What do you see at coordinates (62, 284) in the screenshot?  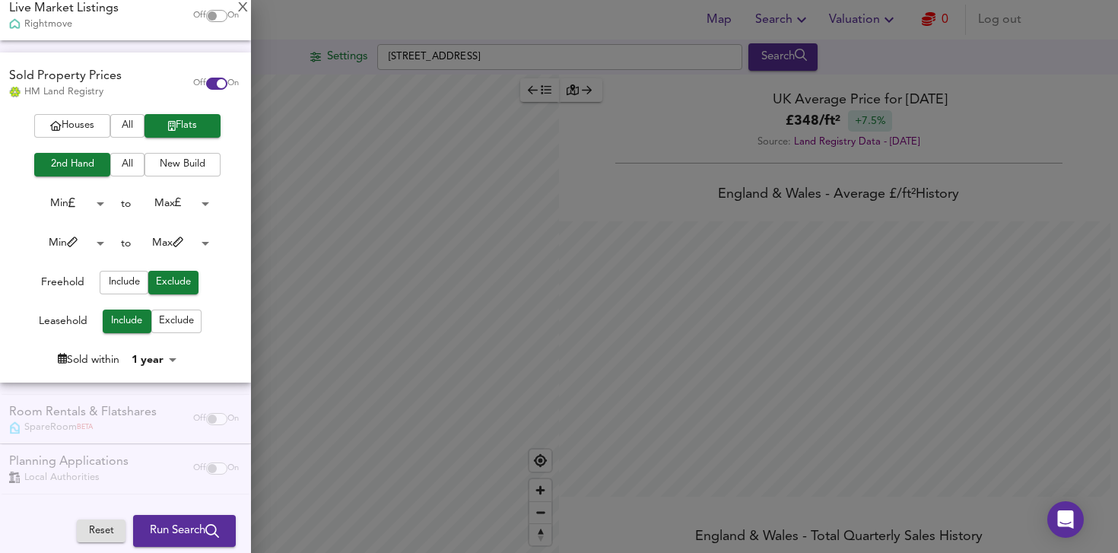 I see `div: Freehold` at bounding box center [62, 284].